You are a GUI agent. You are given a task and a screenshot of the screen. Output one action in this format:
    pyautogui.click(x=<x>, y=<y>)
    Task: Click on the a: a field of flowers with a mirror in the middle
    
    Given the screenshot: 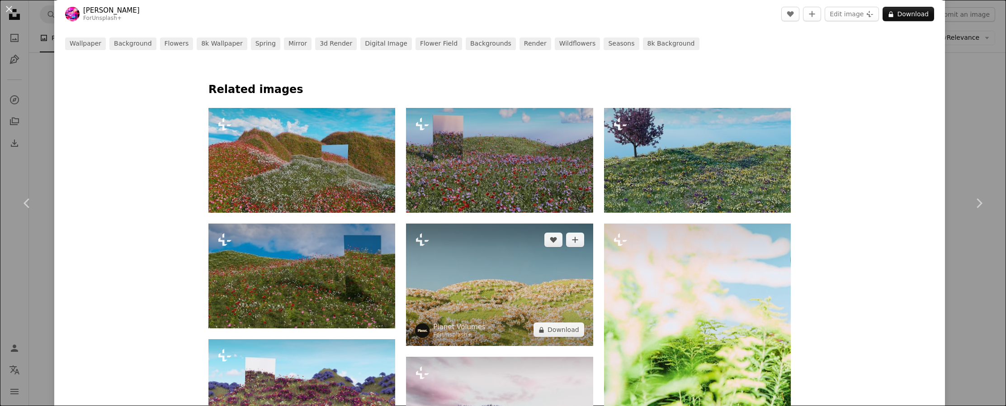 What is the action you would take?
    pyautogui.click(x=301, y=160)
    